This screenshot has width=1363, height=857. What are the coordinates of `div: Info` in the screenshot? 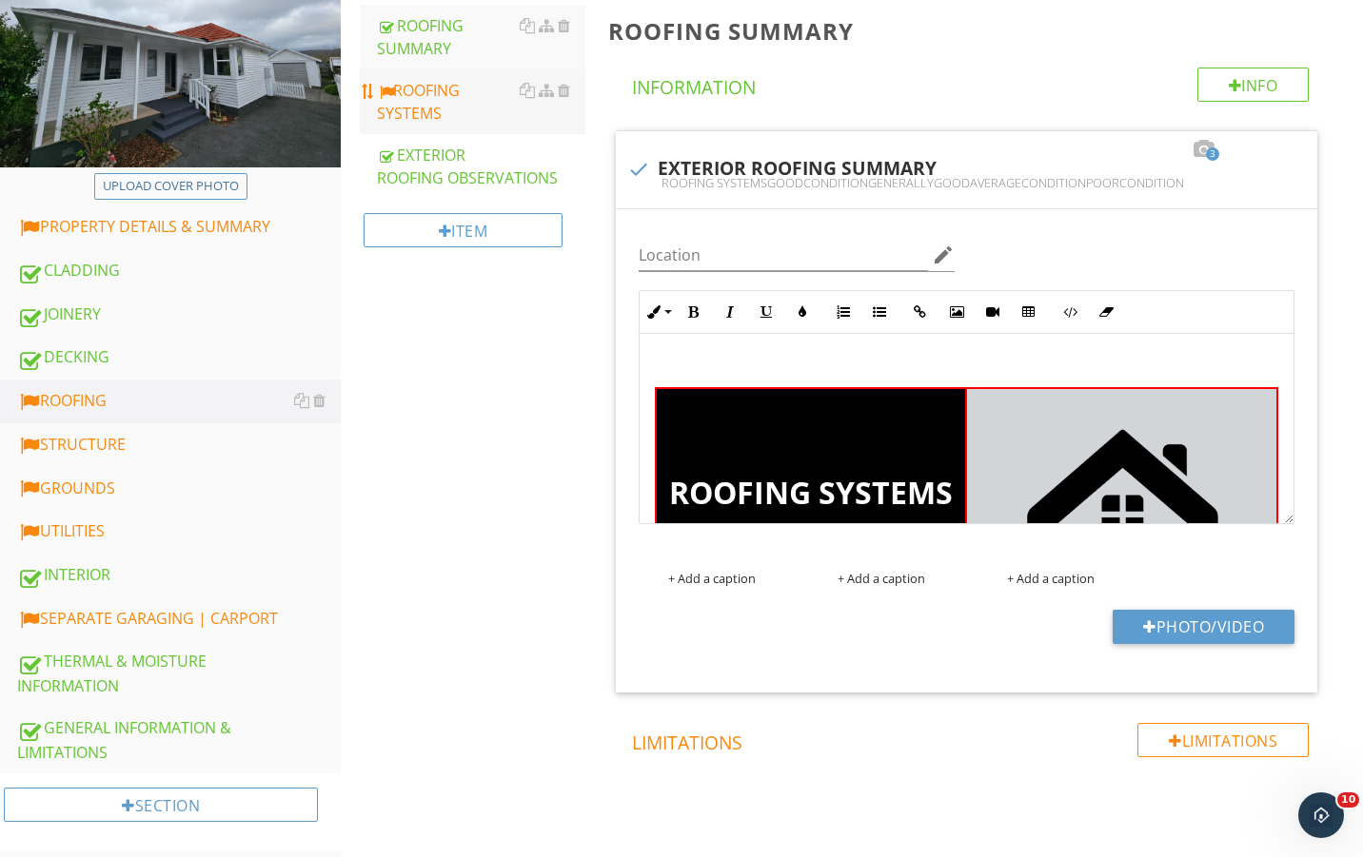 It's located at (1253, 85).